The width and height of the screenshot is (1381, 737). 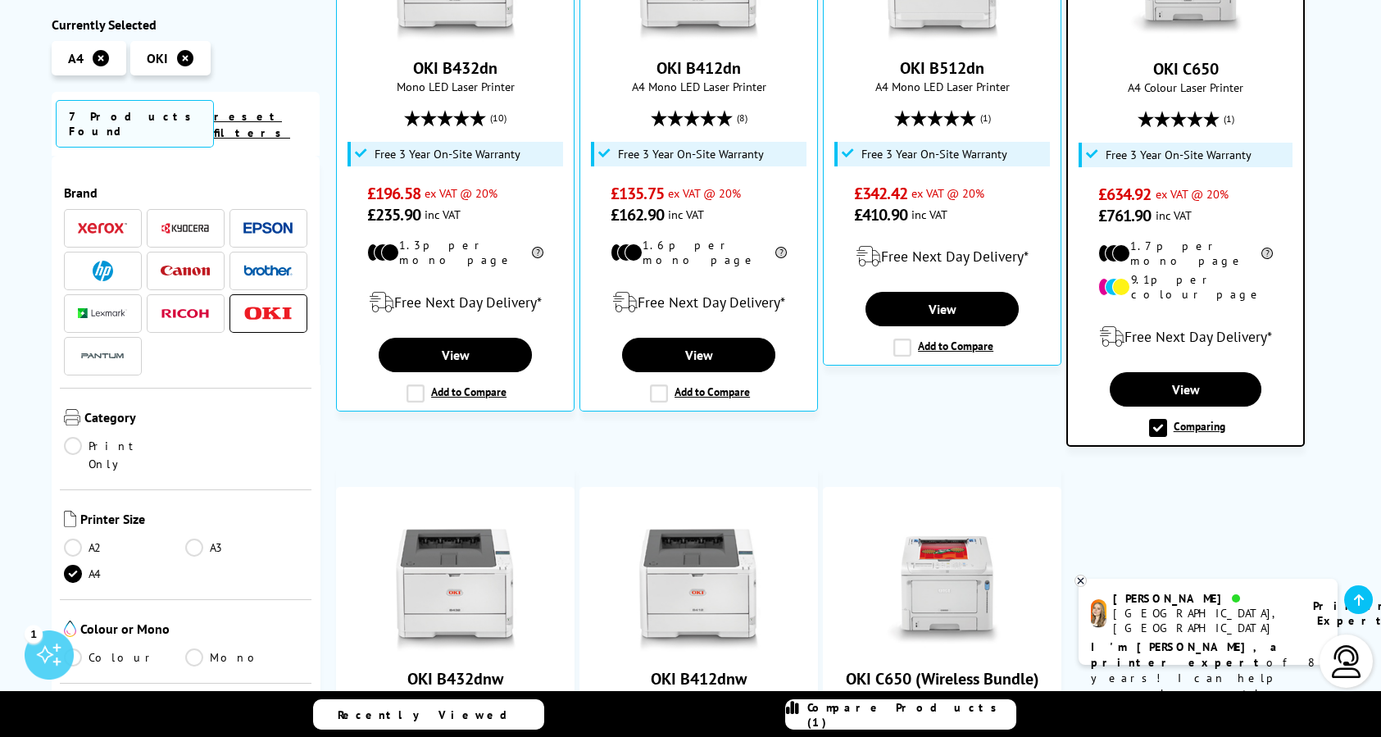 I want to click on span: Brand, so click(x=186, y=193).